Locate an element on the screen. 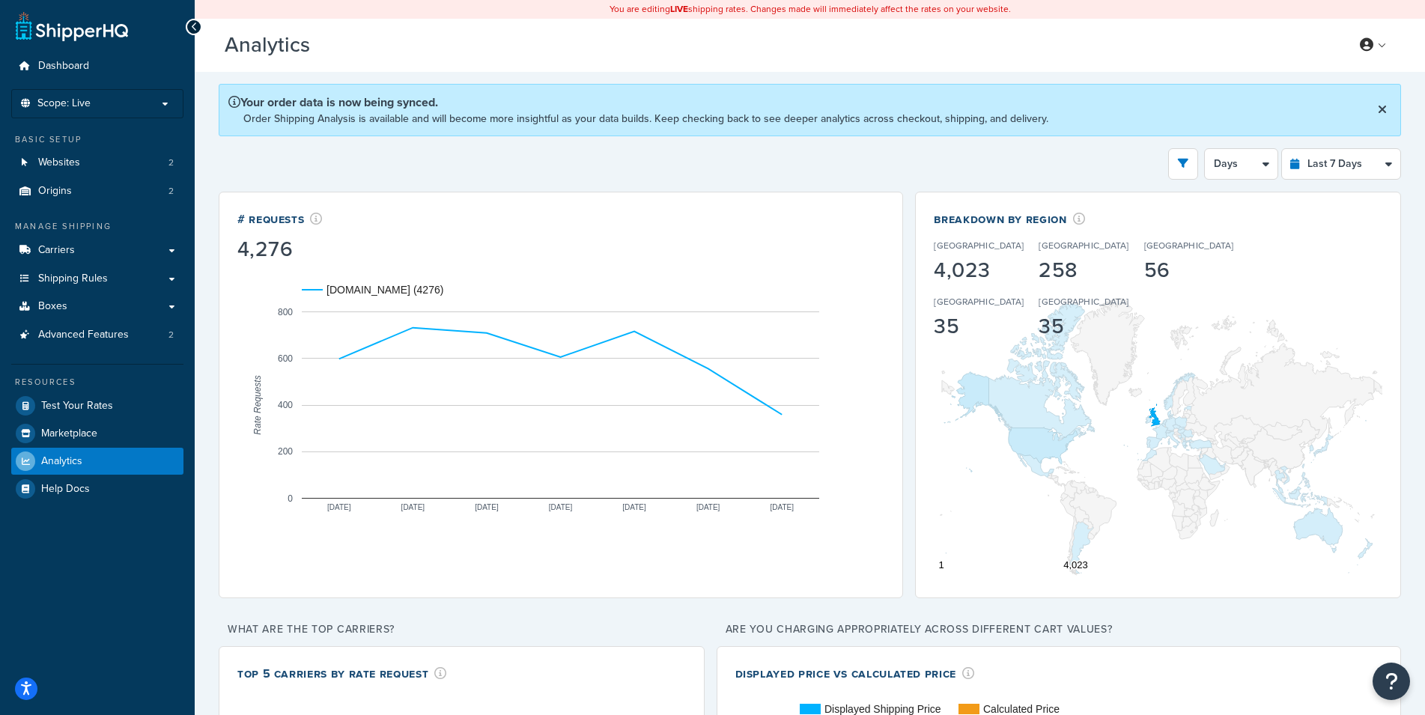  li: Marketplace is located at coordinates (97, 434).